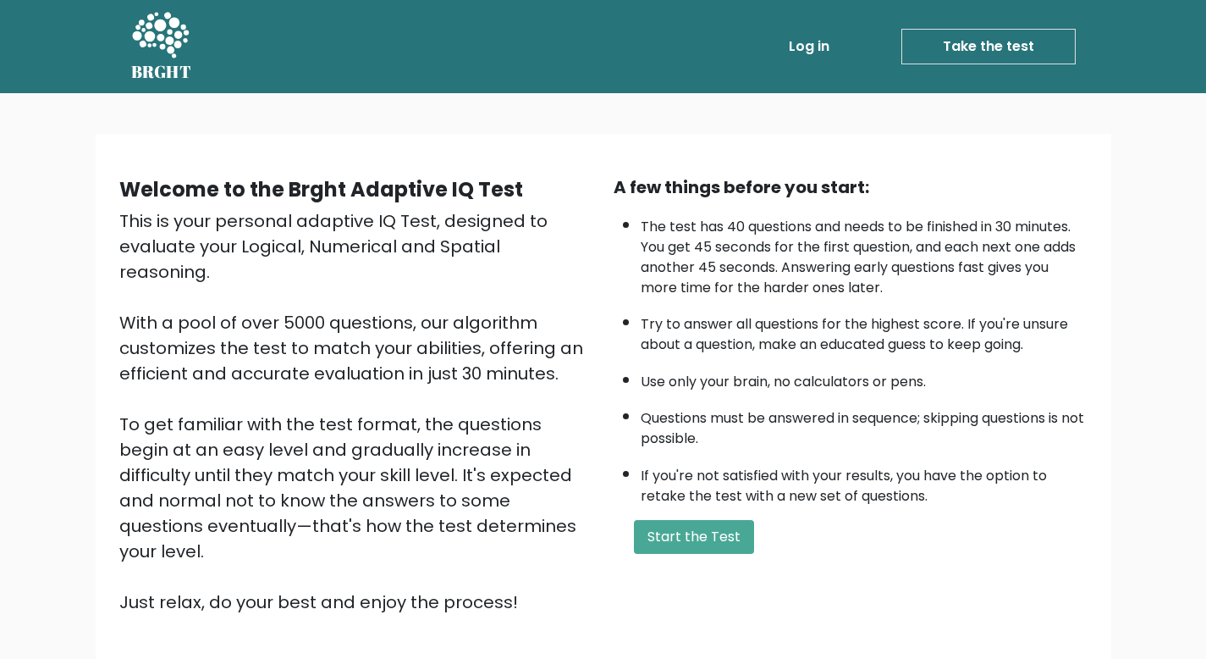  What do you see at coordinates (864, 330) in the screenshot?
I see `li: Try to answer all questions for the highest score. If you're unsure about a question, make an edu...` at bounding box center [864, 330].